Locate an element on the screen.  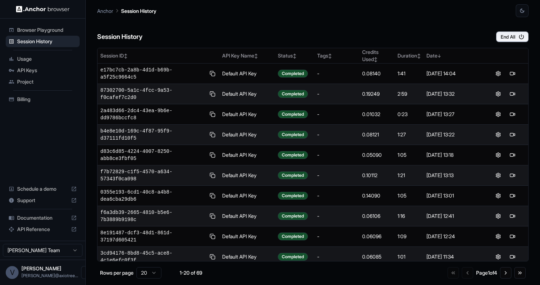
div: API Reference is located at coordinates (43, 229).